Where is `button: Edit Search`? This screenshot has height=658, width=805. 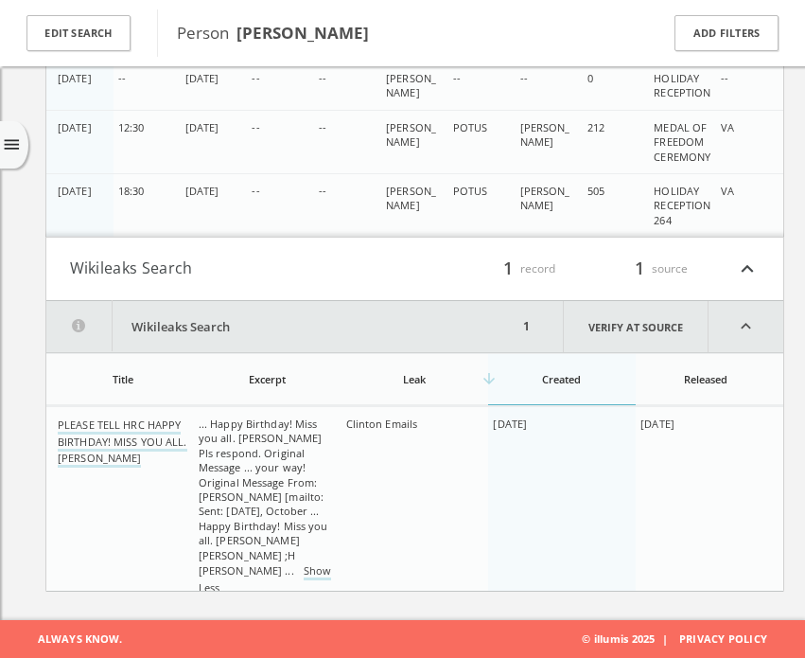 button: Edit Search is located at coordinates (79, 33).